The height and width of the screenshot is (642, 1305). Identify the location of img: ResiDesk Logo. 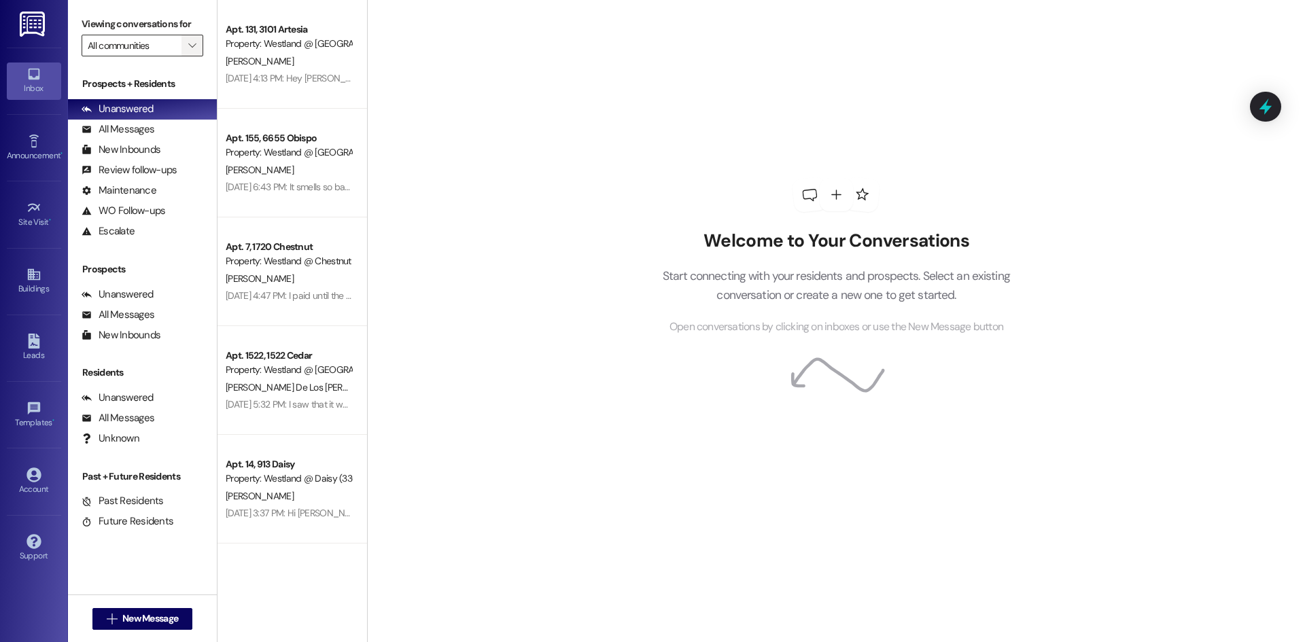
(33, 24).